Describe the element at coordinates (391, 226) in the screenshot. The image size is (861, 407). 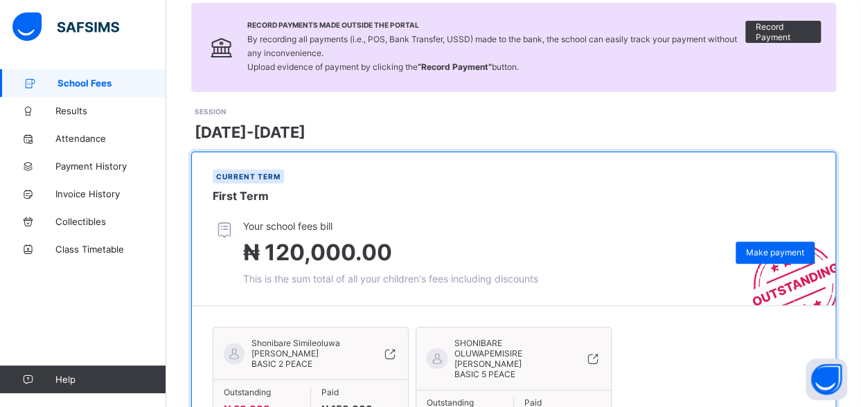
I see `span: Your school fees bill` at that location.